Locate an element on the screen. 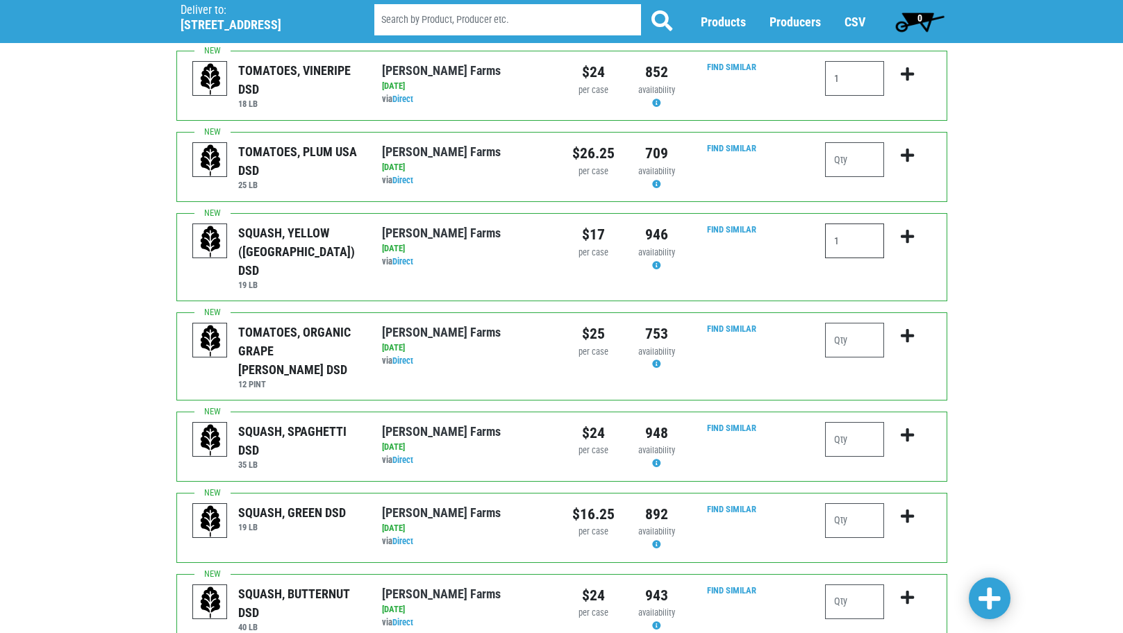 This screenshot has height=633, width=1123. div: 852 is located at coordinates (656, 72).